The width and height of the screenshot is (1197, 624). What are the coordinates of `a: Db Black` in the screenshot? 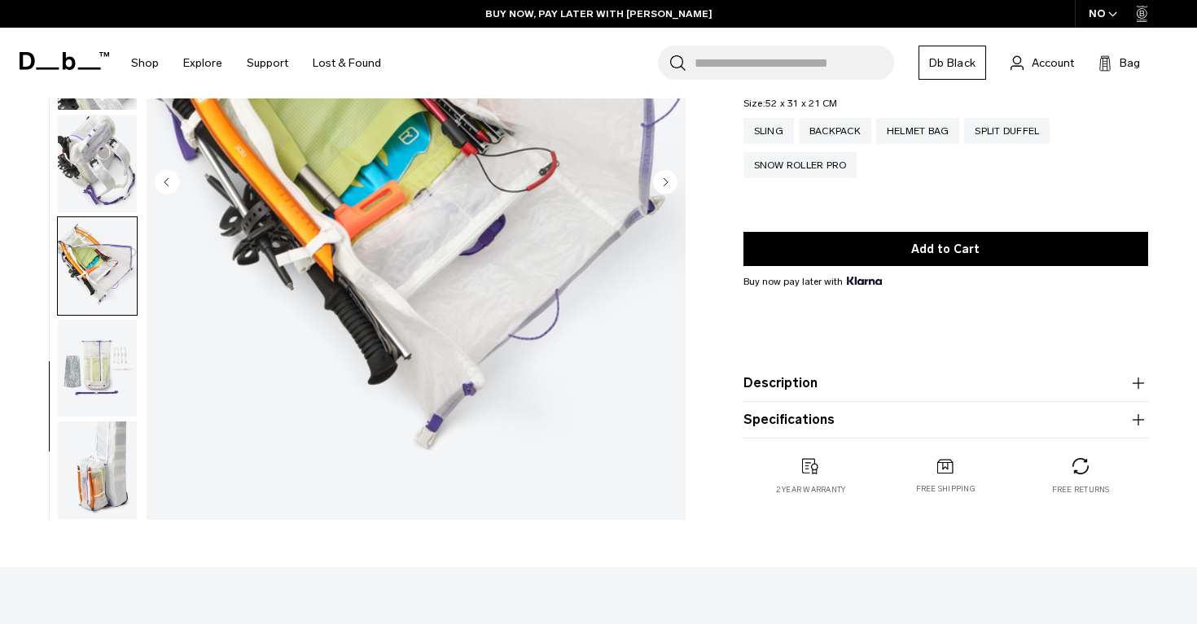 It's located at (952, 63).